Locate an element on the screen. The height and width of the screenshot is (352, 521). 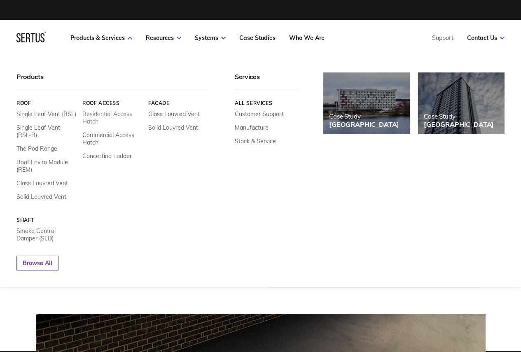
a: Single Leaf Vent (RSL-R) is located at coordinates (46, 131).